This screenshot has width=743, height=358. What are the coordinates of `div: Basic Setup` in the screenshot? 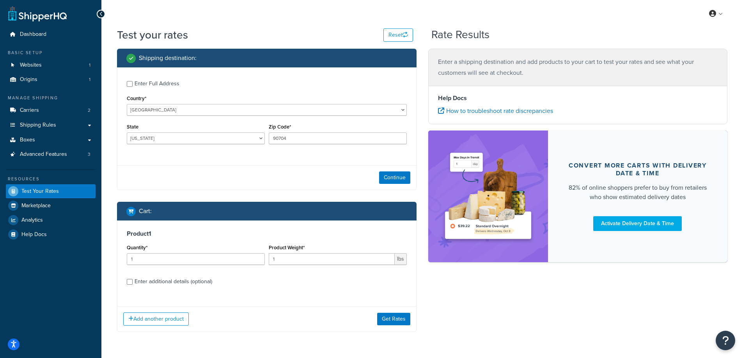 It's located at (51, 53).